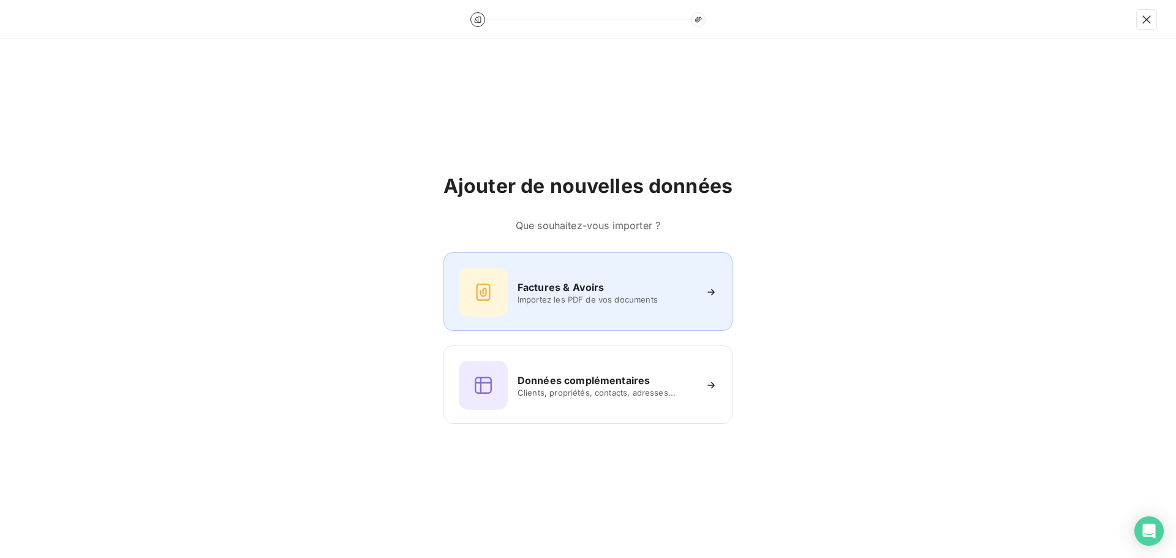 The width and height of the screenshot is (1176, 558). What do you see at coordinates (1149, 531) in the screenshot?
I see `div: Open Intercom Messenger` at bounding box center [1149, 531].